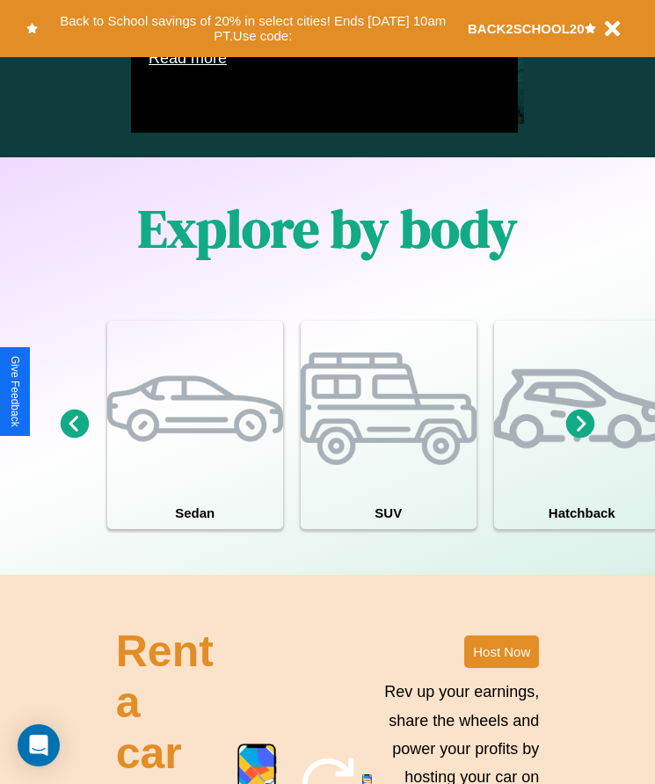  What do you see at coordinates (388, 512) in the screenshot?
I see `h4: SUV` at bounding box center [388, 512].